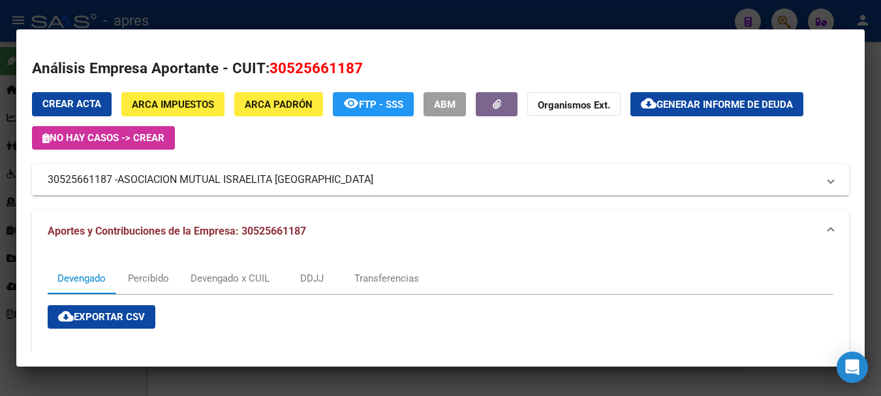  Describe the element at coordinates (574, 105) in the screenshot. I see `strong: Organismos Ext.` at that location.